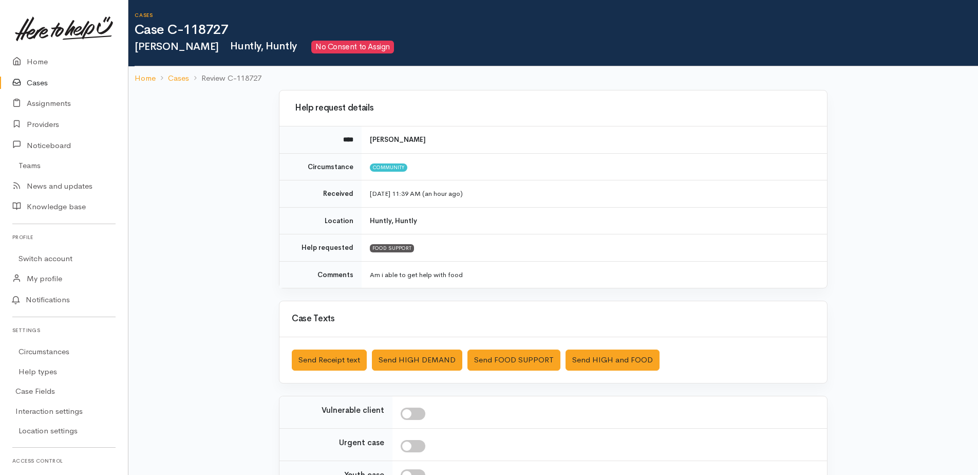  I want to click on td: Location, so click(321, 220).